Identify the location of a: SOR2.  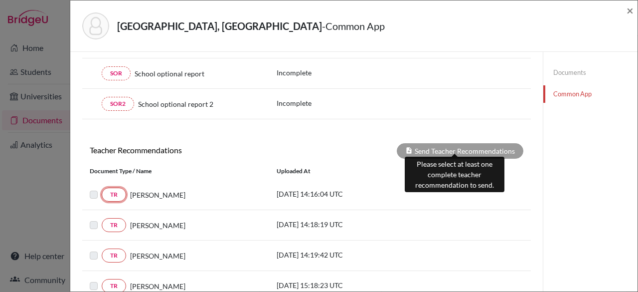
(118, 104).